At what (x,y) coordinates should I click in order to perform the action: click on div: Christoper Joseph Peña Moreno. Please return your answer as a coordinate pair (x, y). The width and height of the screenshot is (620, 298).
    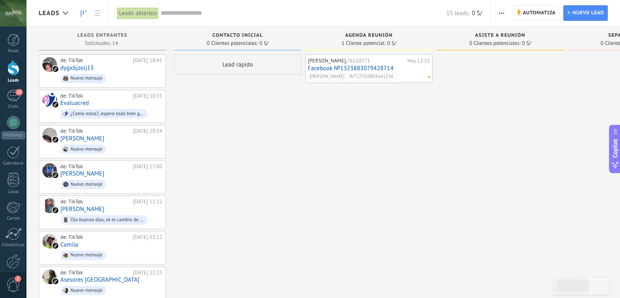
    Looking at the image, I should click on (50, 171).